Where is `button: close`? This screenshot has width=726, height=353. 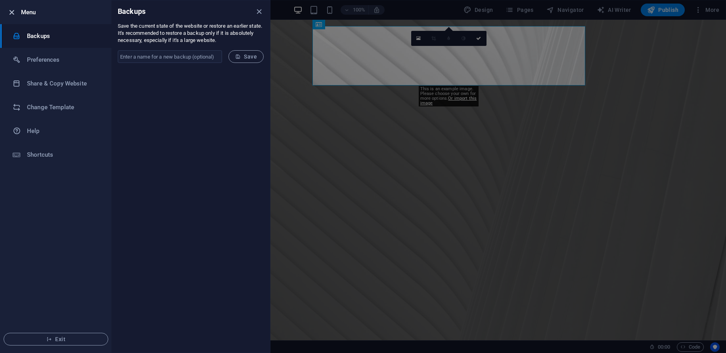
button: close is located at coordinates (259, 11).